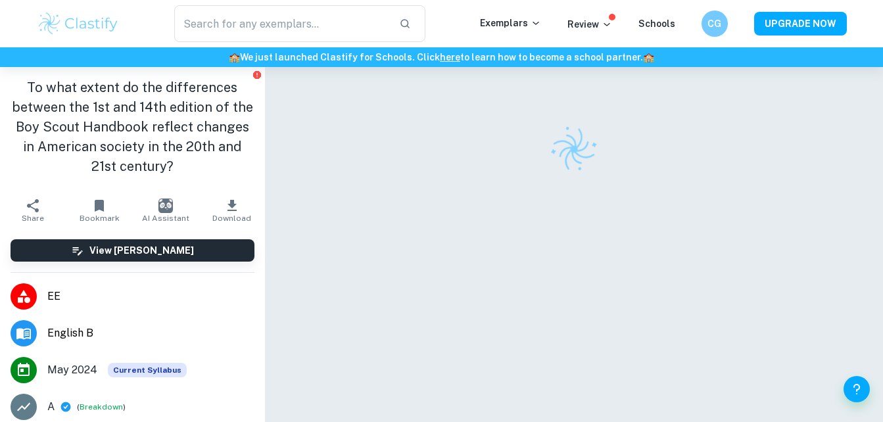 The image size is (883, 422). I want to click on span: May 2024, so click(72, 370).